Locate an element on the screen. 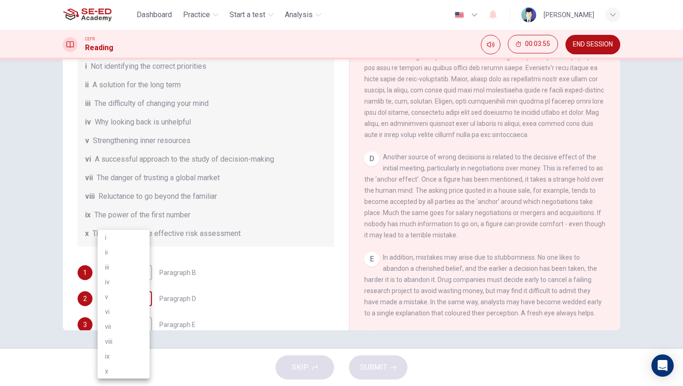 The width and height of the screenshot is (683, 386). li: i is located at coordinates (124, 237).